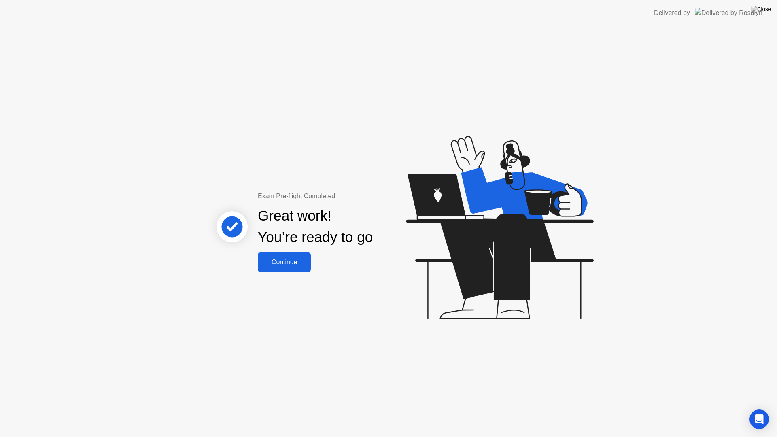 The width and height of the screenshot is (777, 437). I want to click on div: Continue, so click(284, 262).